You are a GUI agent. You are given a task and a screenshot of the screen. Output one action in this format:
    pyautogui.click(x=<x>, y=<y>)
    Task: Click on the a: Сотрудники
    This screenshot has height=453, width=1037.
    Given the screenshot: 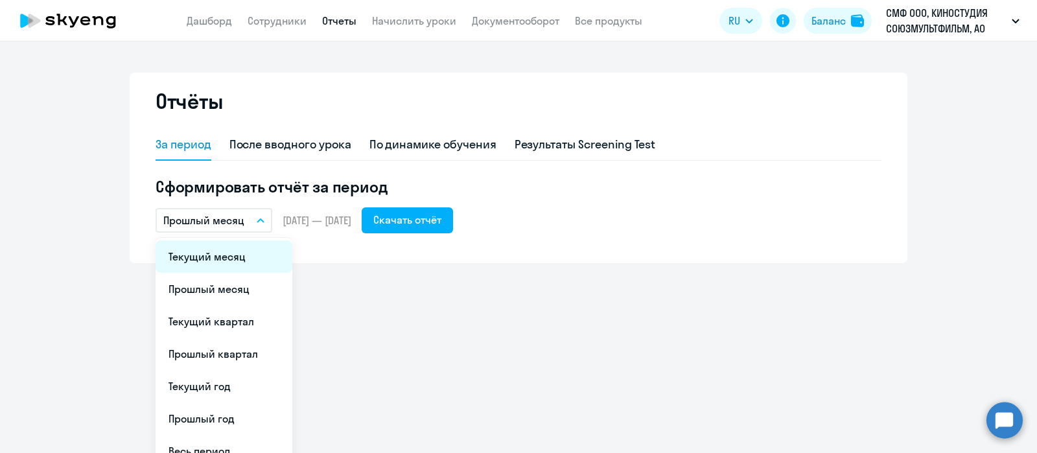 What is the action you would take?
    pyautogui.click(x=277, y=21)
    